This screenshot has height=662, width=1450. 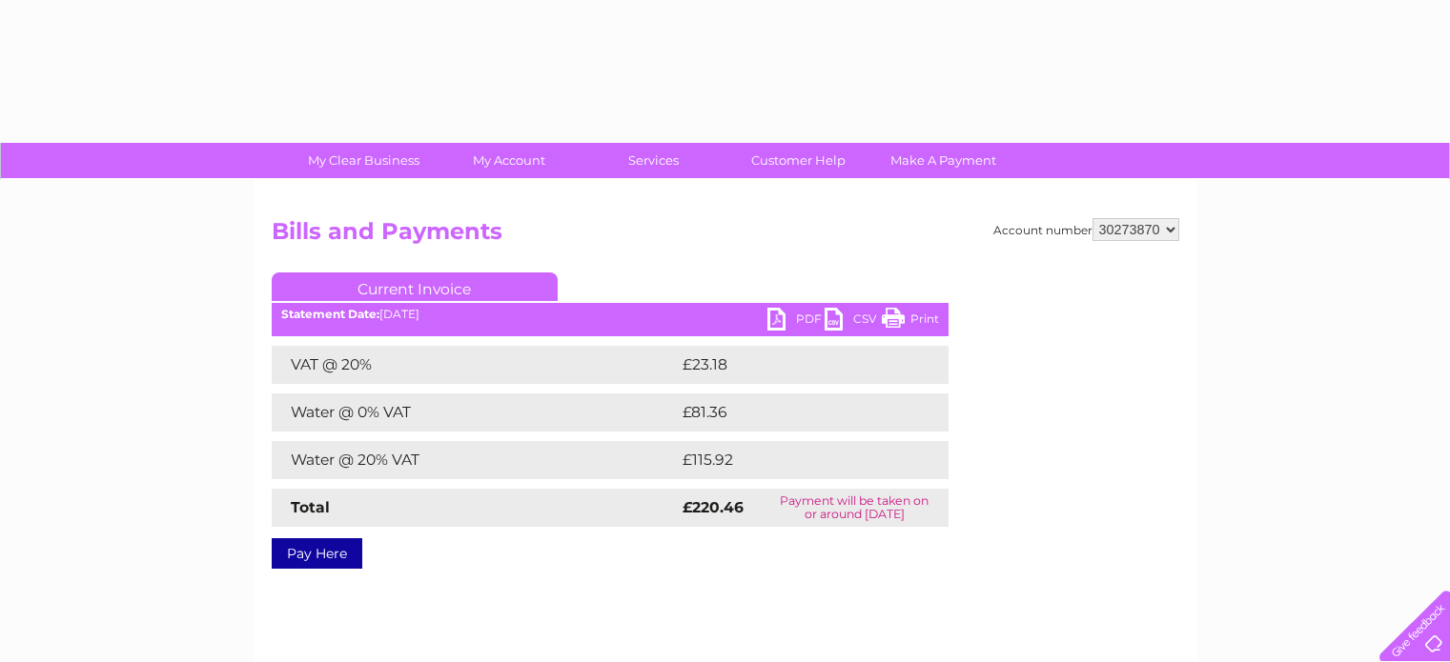 I want to click on td: £23.18, so click(x=793, y=365).